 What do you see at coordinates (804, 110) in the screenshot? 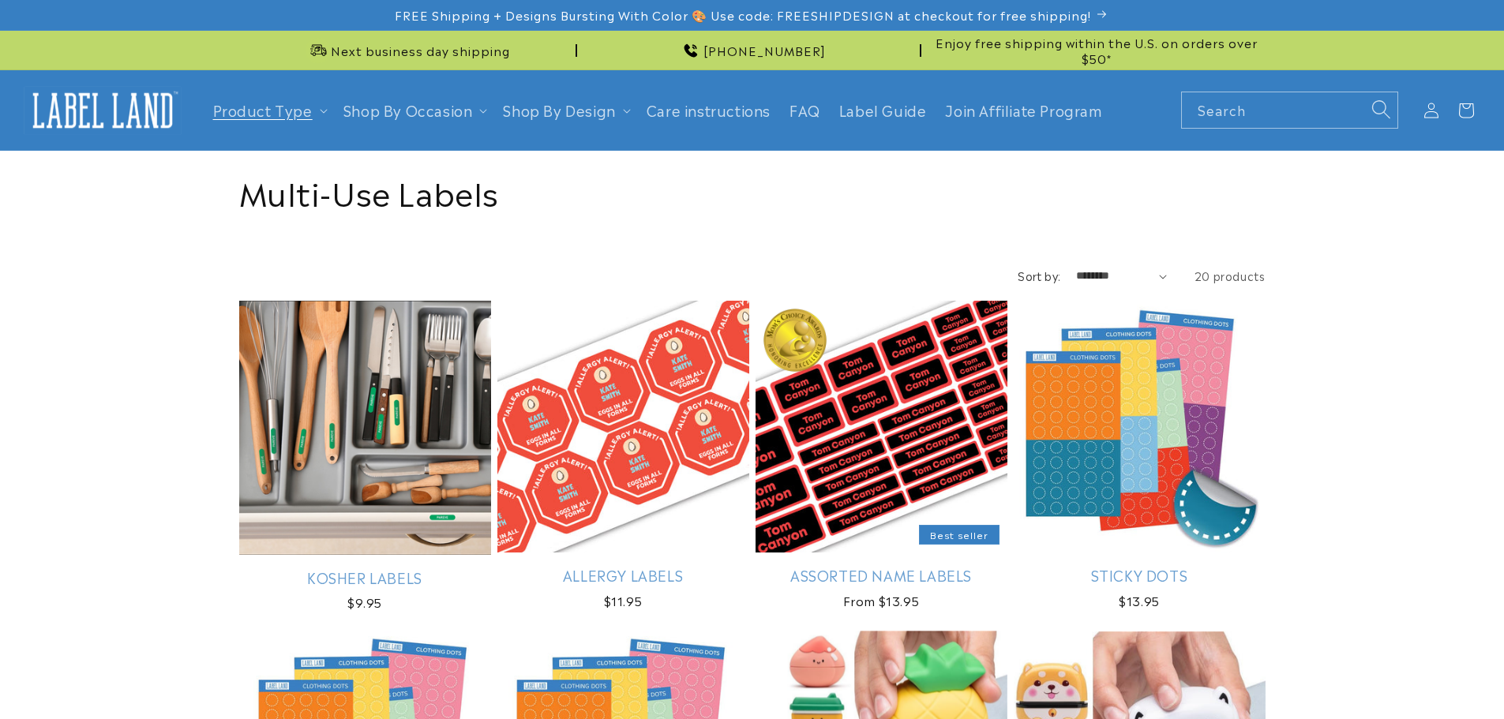
I see `a: FAQ` at bounding box center [804, 110].